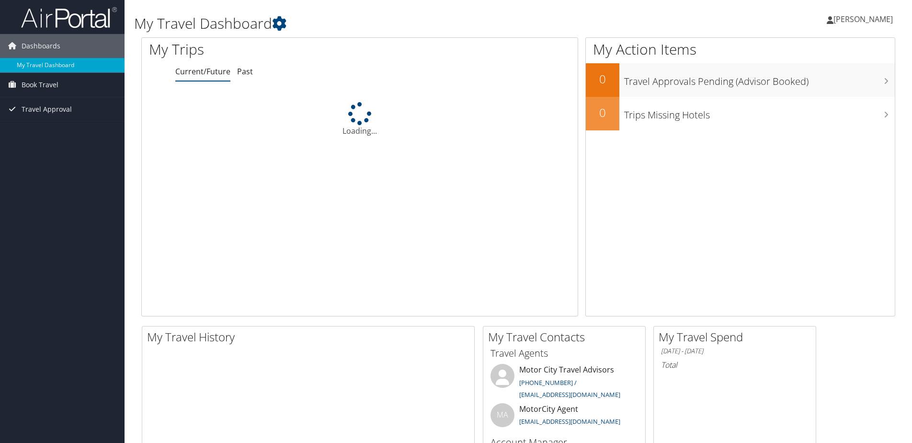  What do you see at coordinates (759, 113) in the screenshot?
I see `h3: Trips Missing Hotels` at bounding box center [759, 113].